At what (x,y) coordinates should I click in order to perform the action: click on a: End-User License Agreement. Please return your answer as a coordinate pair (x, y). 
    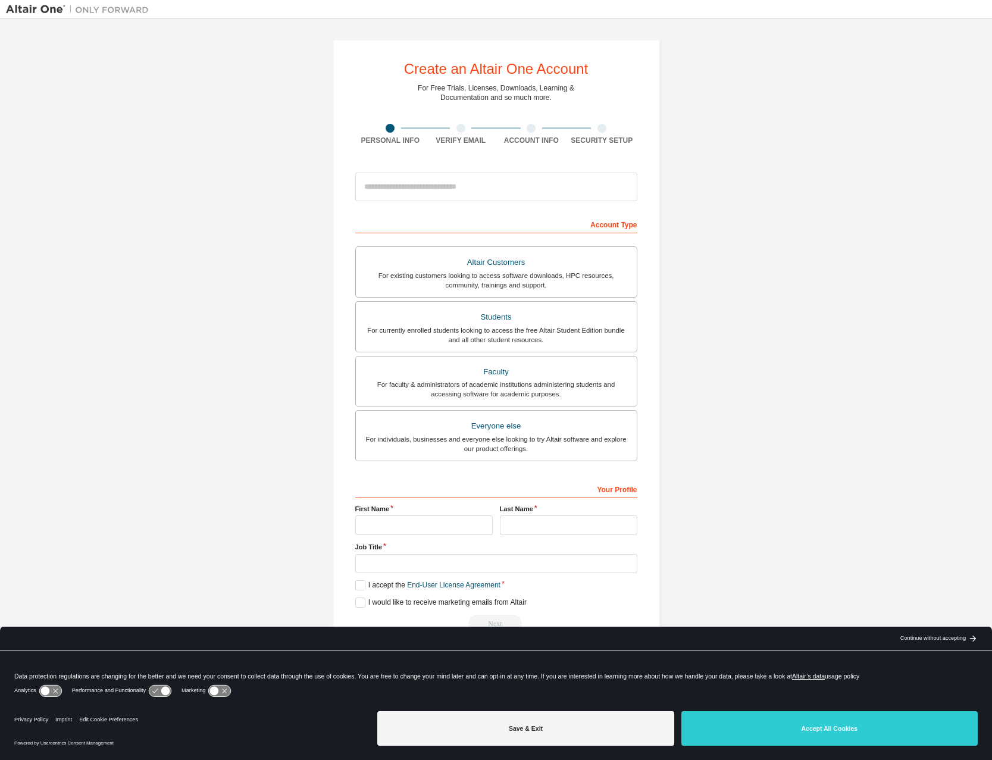
    Looking at the image, I should click on (453, 585).